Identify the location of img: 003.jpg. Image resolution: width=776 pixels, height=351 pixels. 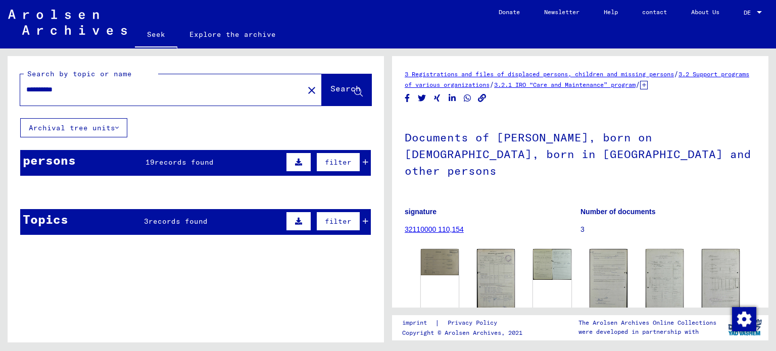
(609, 280).